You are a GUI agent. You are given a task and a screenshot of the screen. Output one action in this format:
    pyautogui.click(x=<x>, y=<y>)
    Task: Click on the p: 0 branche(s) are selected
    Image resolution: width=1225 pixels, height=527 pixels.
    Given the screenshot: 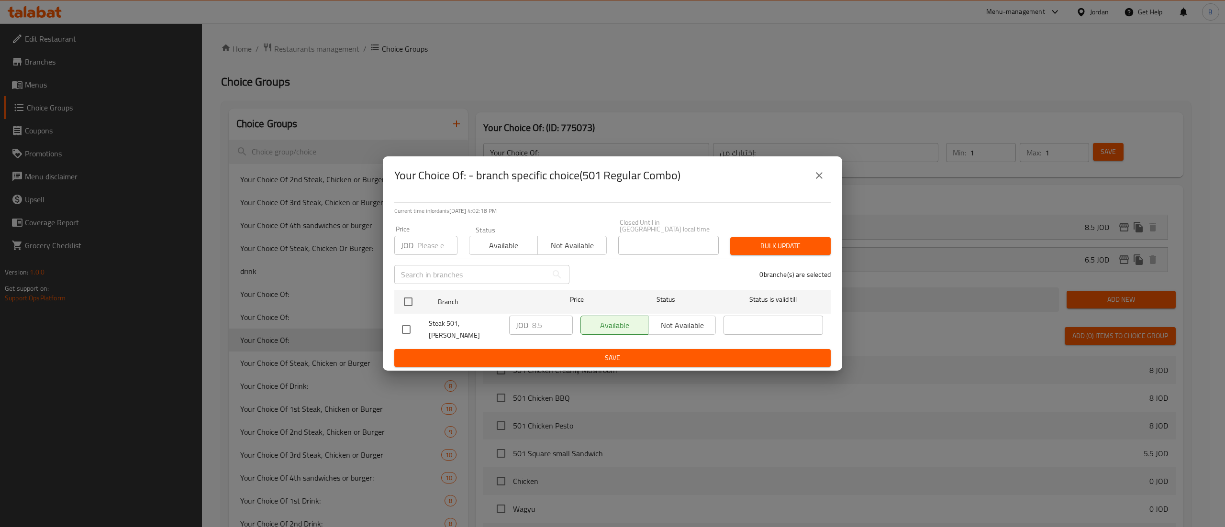 What is the action you would take?
    pyautogui.click(x=795, y=275)
    